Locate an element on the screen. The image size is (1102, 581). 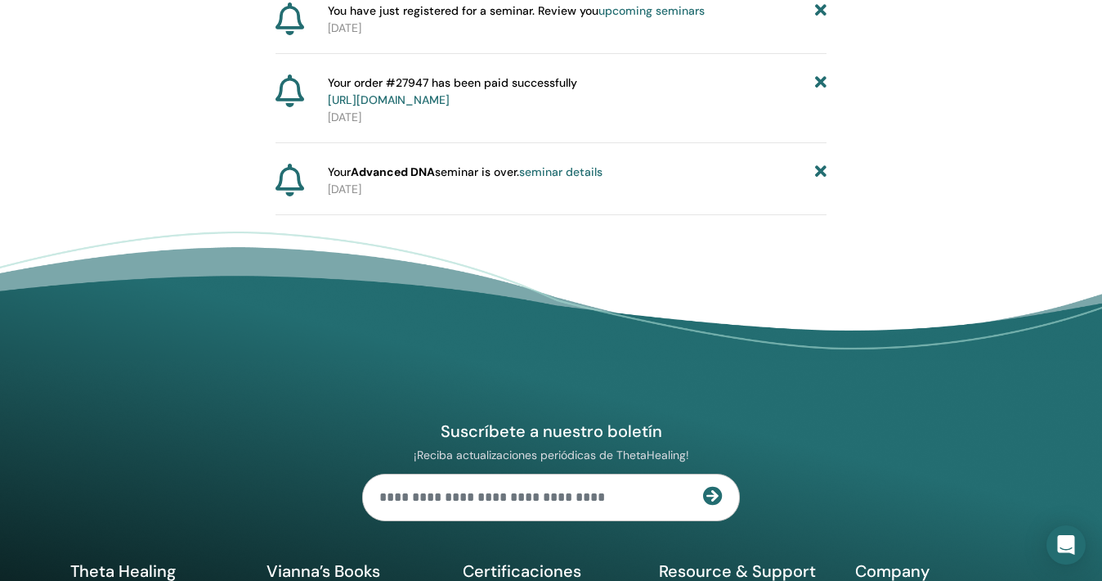
a: upcoming seminars is located at coordinates (652, 11).